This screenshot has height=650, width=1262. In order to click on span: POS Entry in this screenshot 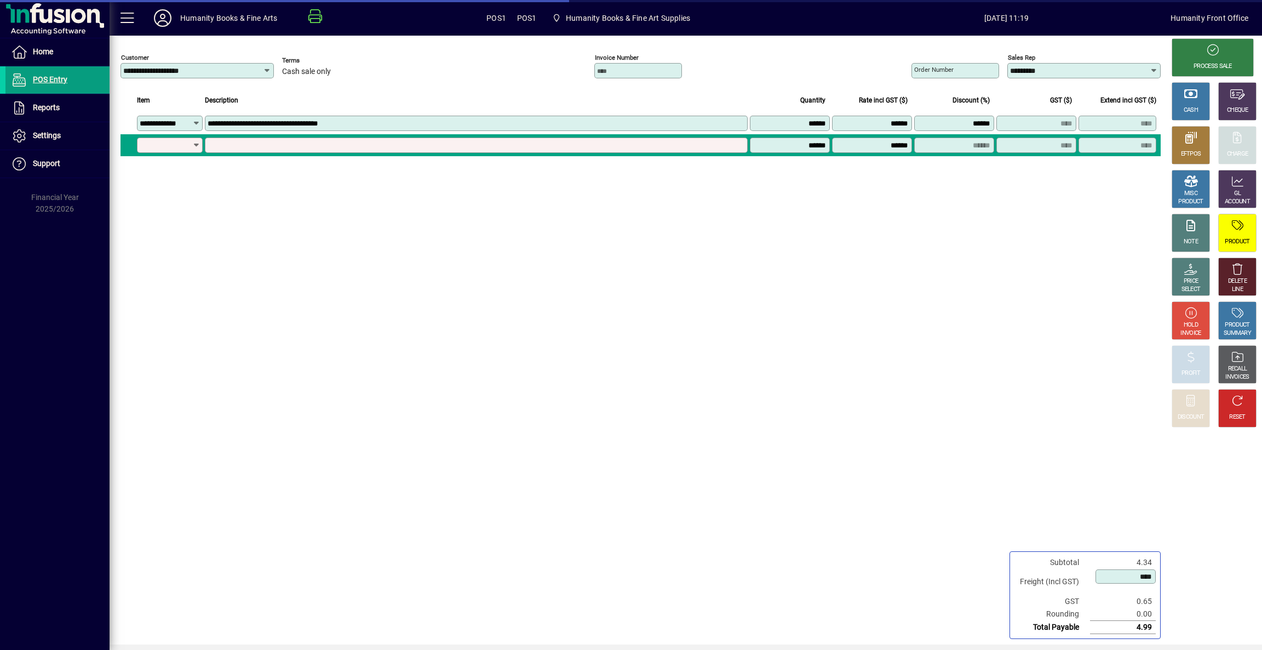, I will do `click(50, 79)`.